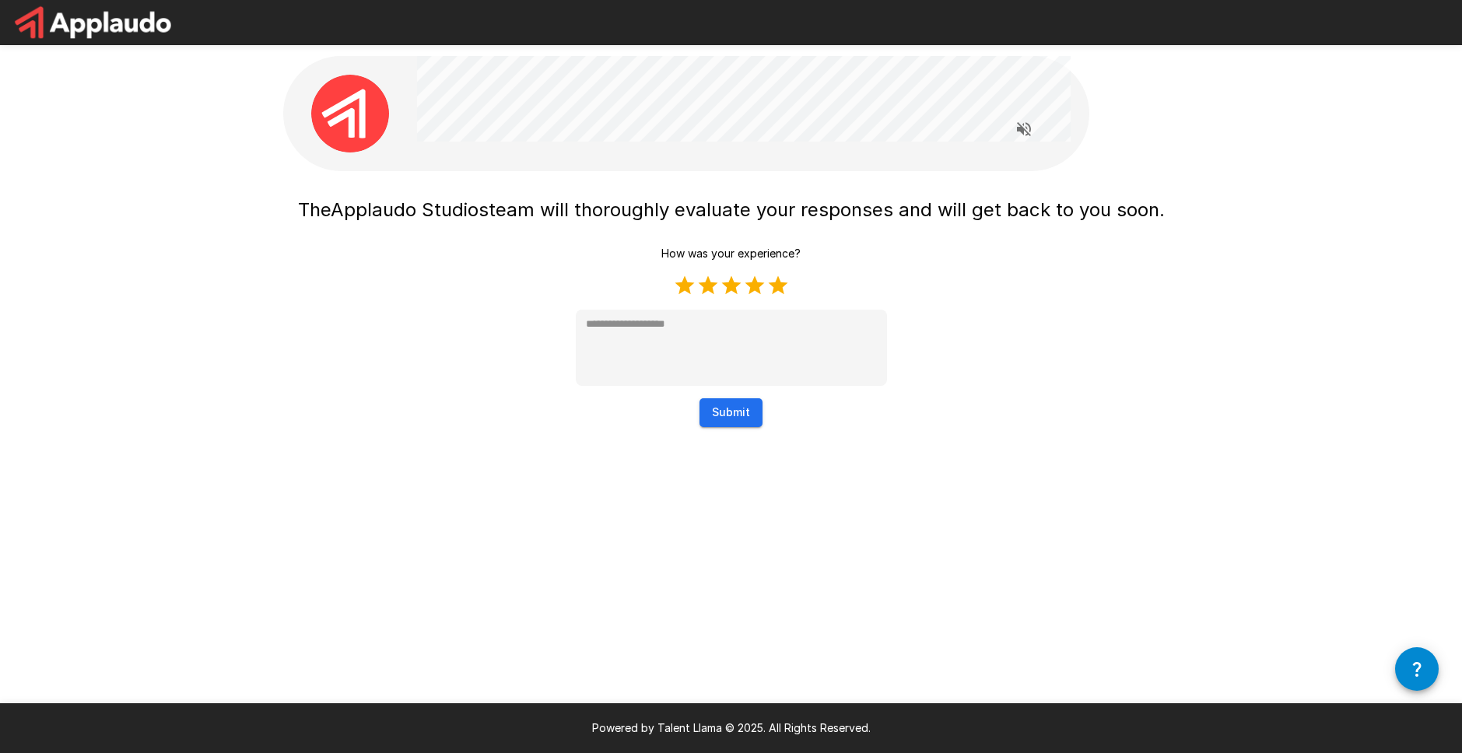 The image size is (1462, 753). Describe the element at coordinates (350, 114) in the screenshot. I see `img: applaudo_avatar.png` at that location.